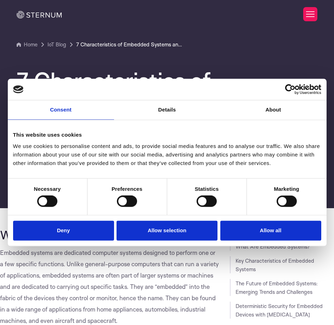  I want to click on button: Allow all, so click(270, 230).